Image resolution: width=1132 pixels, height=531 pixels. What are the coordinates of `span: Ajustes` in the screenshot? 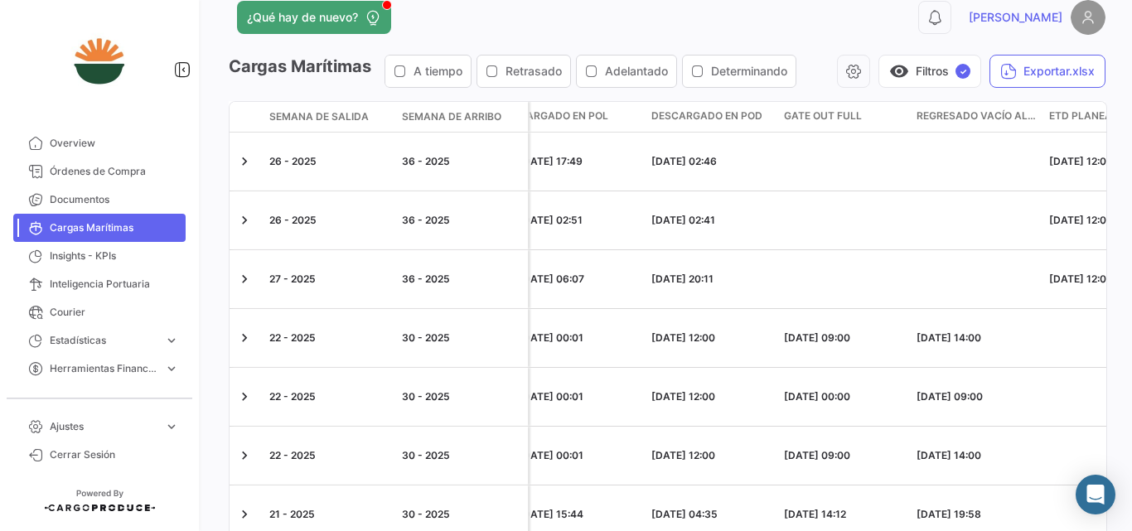 It's located at (104, 427).